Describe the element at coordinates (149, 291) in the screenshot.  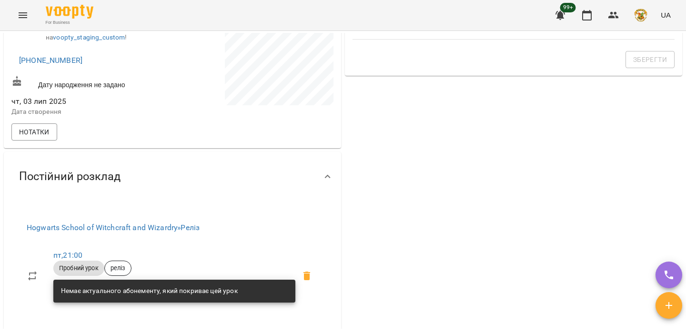
I see `div: Немає актуального абонементу, який покриває цей урок` at that location.